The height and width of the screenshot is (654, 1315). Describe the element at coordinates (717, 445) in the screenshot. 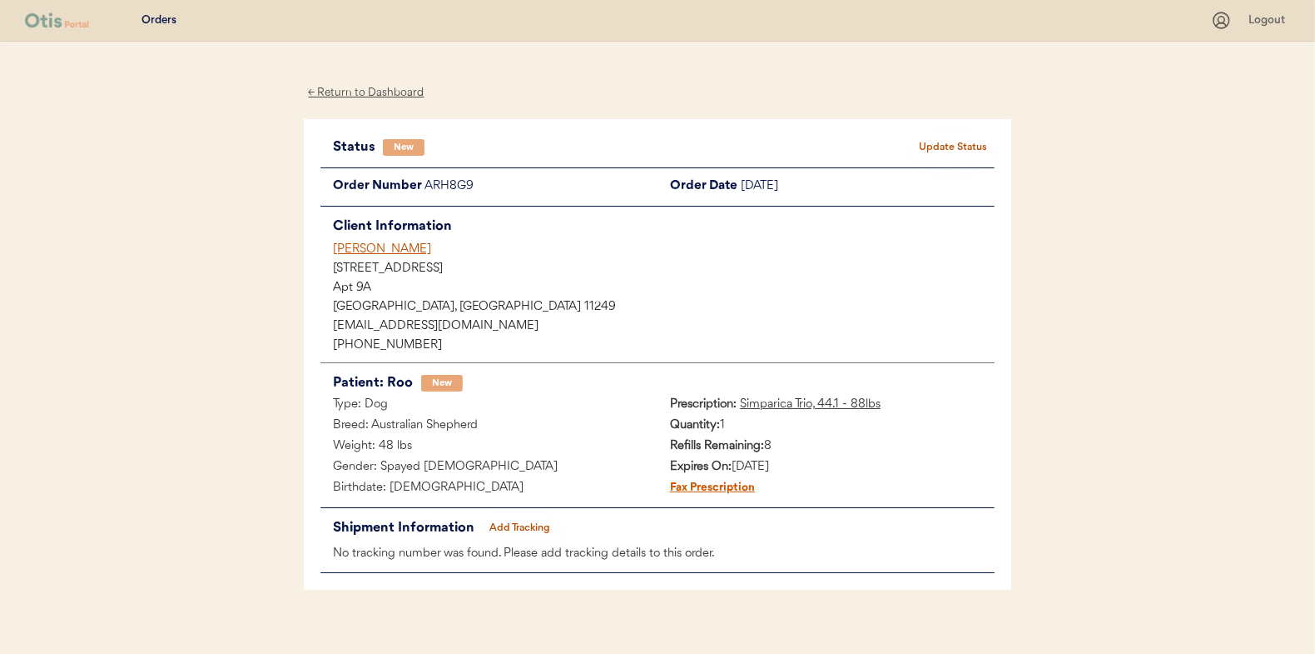

I see `strong: Refills Remaining:` at that location.